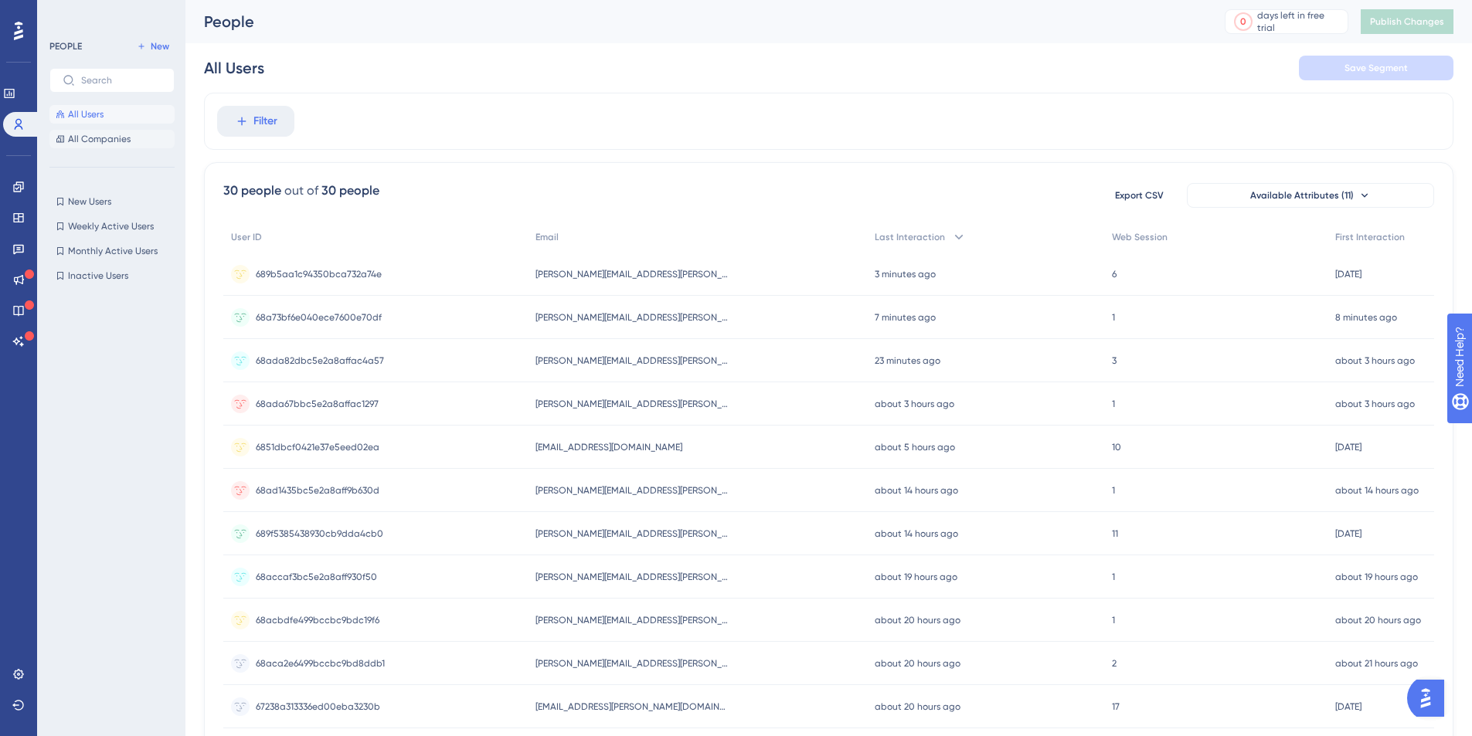  I want to click on span: Filter, so click(265, 121).